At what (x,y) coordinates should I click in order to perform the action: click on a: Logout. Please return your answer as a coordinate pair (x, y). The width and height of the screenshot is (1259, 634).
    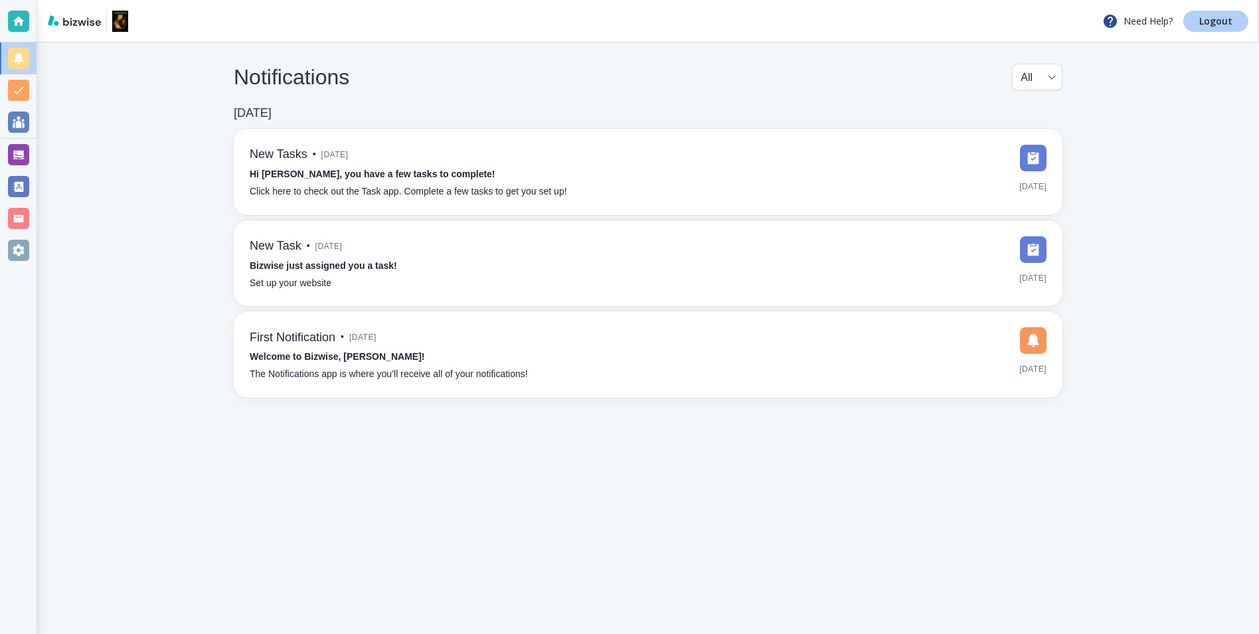
    Looking at the image, I should click on (1216, 21).